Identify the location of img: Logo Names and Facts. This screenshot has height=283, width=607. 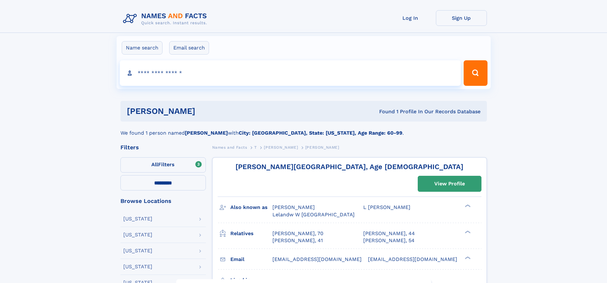
(166, 19).